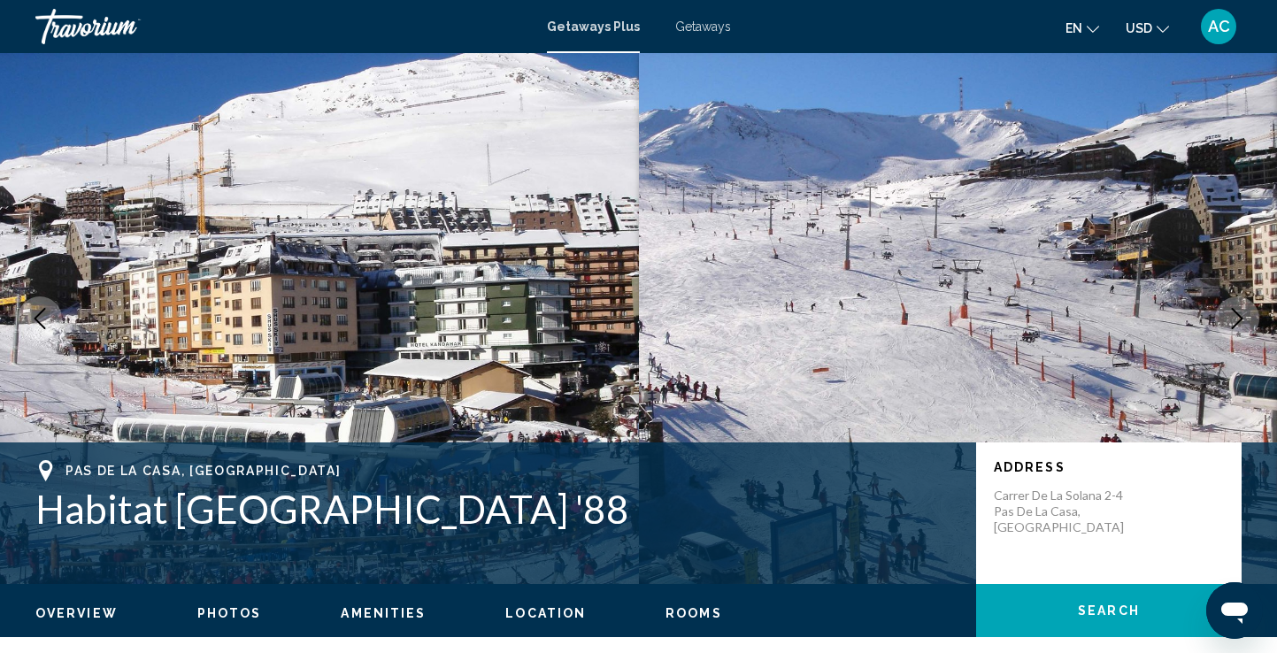 The image size is (1277, 653). What do you see at coordinates (40, 319) in the screenshot?
I see `button: Previous image` at bounding box center [40, 319].